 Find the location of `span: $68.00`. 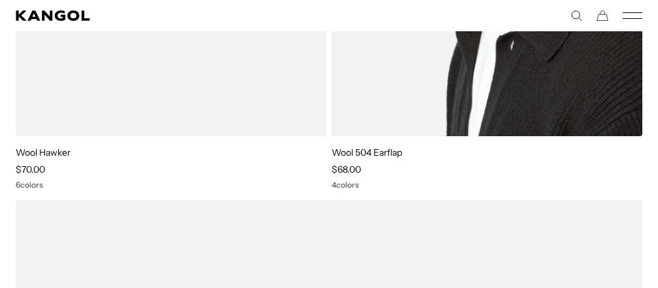

span: $68.00 is located at coordinates (346, 170).